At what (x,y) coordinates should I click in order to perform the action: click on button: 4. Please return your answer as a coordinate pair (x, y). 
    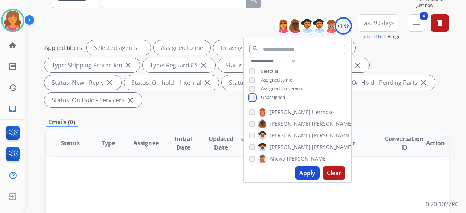
    Looking at the image, I should click on (416, 23).